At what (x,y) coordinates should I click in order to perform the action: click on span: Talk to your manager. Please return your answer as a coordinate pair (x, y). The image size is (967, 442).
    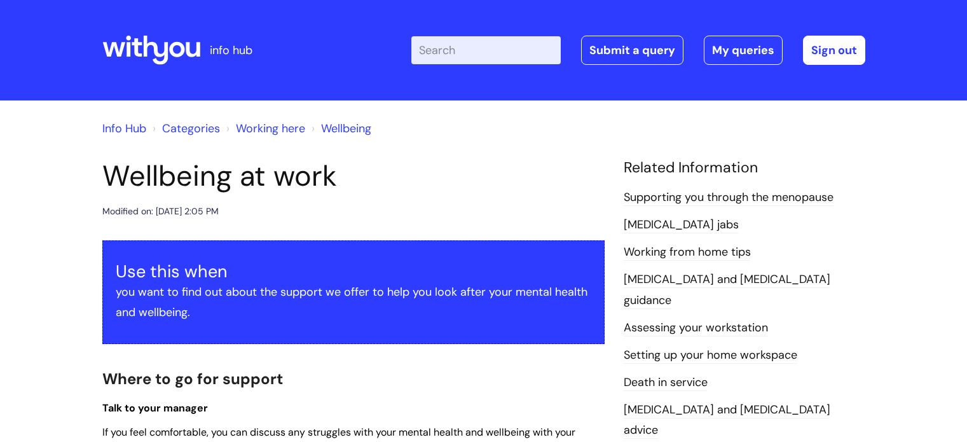
    Looking at the image, I should click on (155, 407).